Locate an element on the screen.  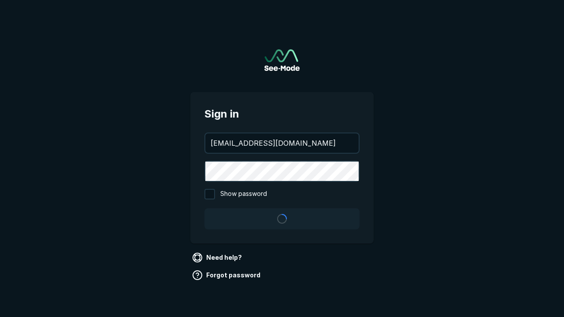
a: Go to sign in is located at coordinates (282, 60).